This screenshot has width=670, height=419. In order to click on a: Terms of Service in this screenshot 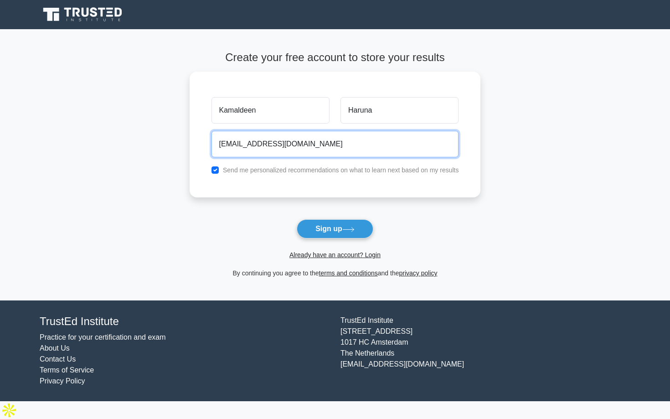, I will do `click(67, 370)`.